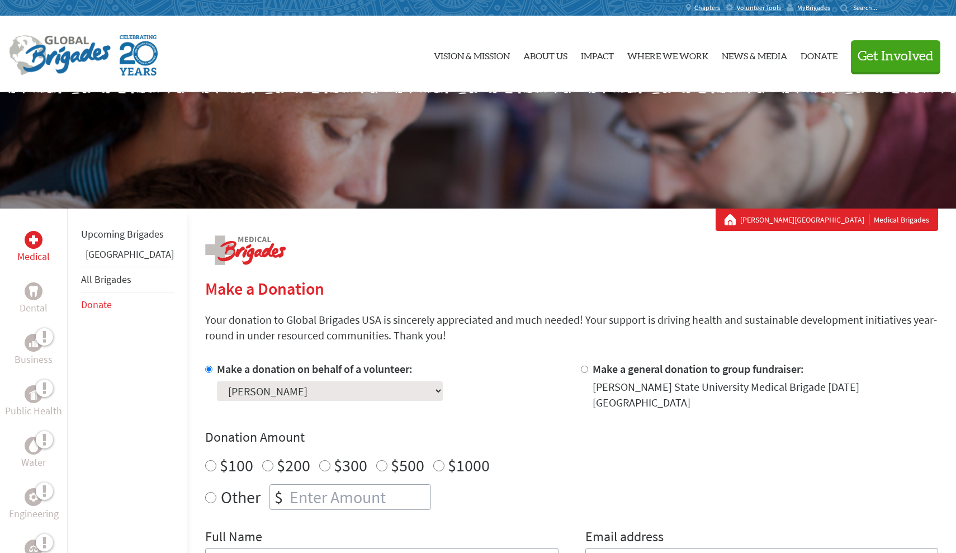  What do you see at coordinates (128, 305) in the screenshot?
I see `li: Donate` at bounding box center [128, 305].